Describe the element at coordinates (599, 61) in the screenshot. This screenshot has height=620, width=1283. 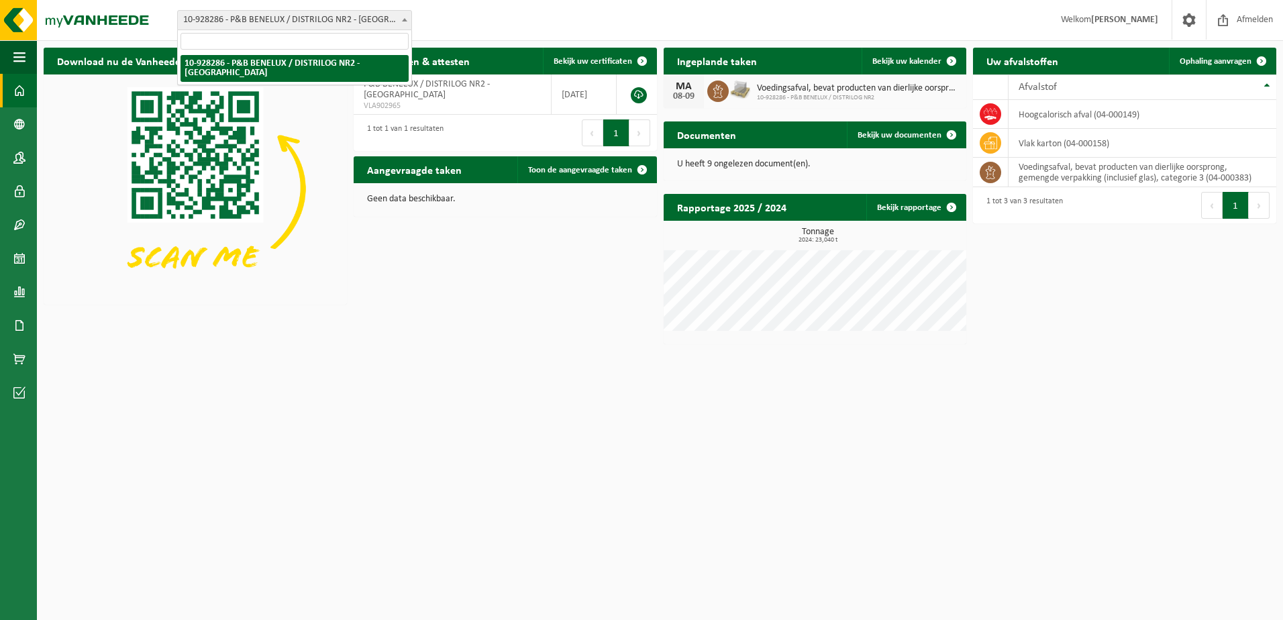
I see `a: Bekijk uw certificaten` at that location.